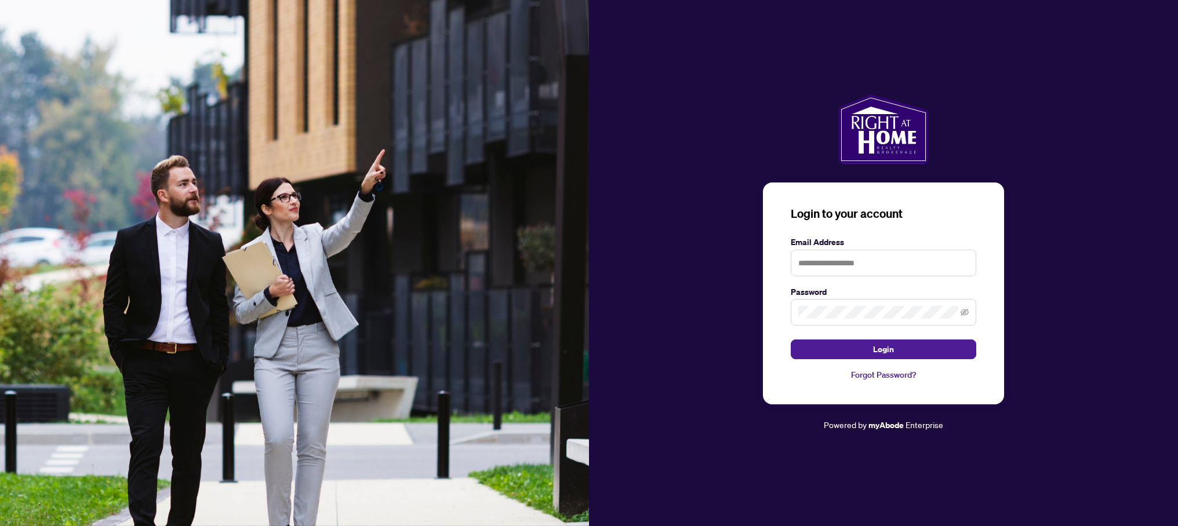  I want to click on span: eye-invisible, so click(964, 312).